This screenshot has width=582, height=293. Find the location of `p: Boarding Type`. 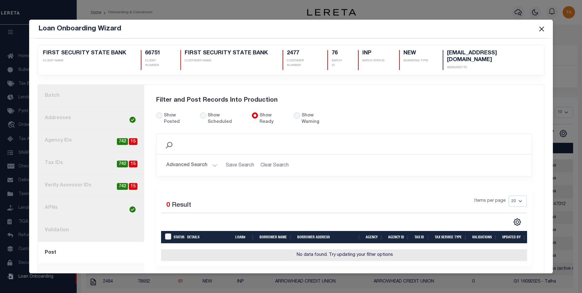

p: Boarding Type is located at coordinates (416, 61).